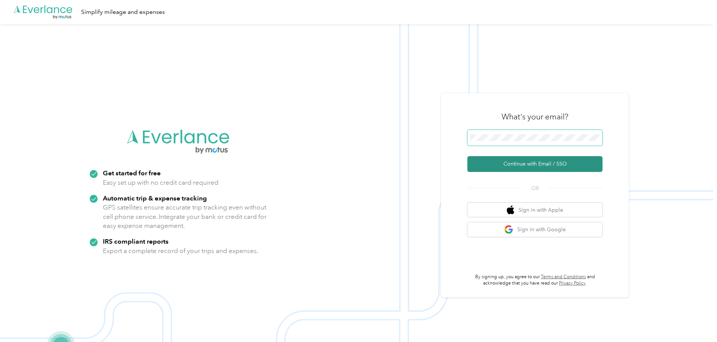 This screenshot has width=717, height=342. I want to click on a: Terms and Conditions, so click(564, 277).